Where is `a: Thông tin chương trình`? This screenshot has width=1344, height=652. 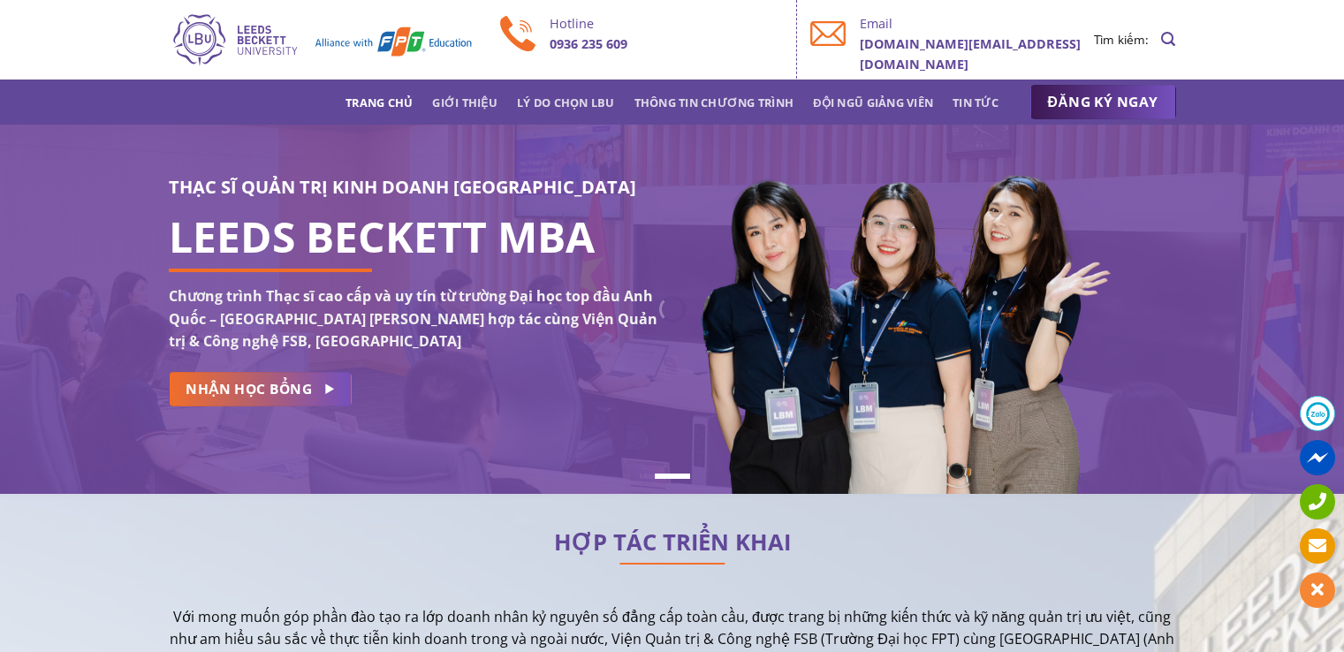 a: Thông tin chương trình is located at coordinates (714, 103).